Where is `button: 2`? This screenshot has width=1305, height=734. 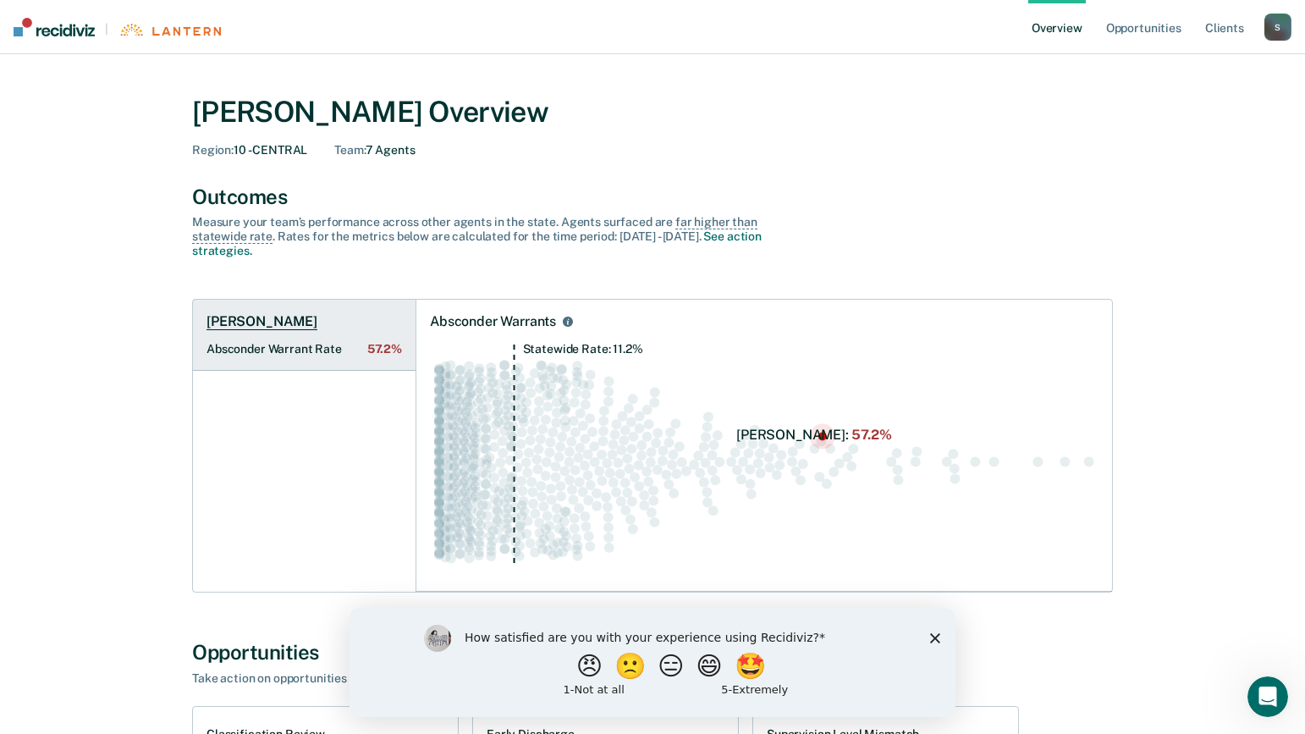
button: 2 is located at coordinates (282, 58).